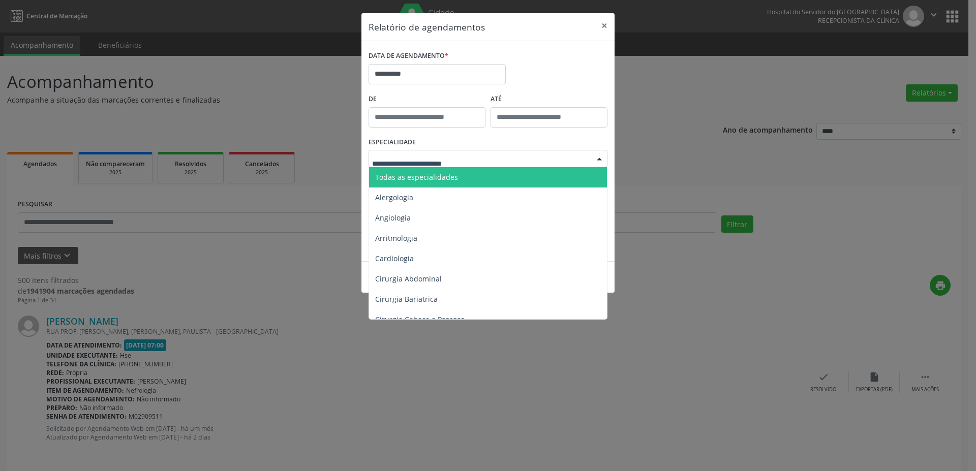 The width and height of the screenshot is (976, 471). Describe the element at coordinates (408, 56) in the screenshot. I see `label: DATA DE AGENDAMENTO` at that location.